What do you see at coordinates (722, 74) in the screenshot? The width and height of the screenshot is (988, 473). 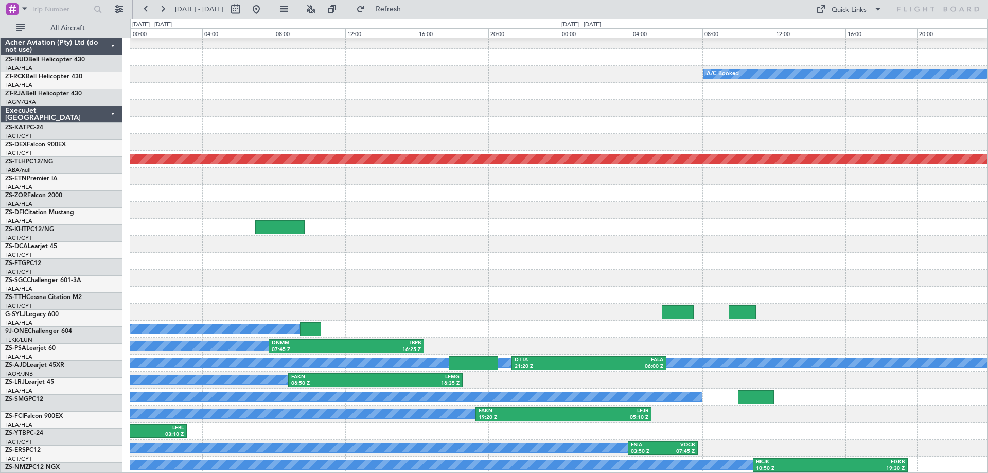 I see `div: A/C Booked` at bounding box center [722, 74].